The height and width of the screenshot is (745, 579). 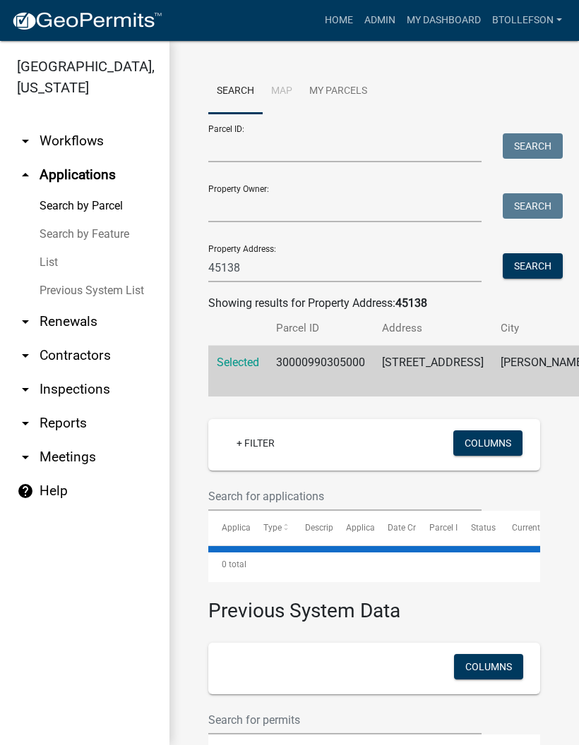 What do you see at coordinates (364, 528) in the screenshot?
I see `span: Applicant` at bounding box center [364, 528].